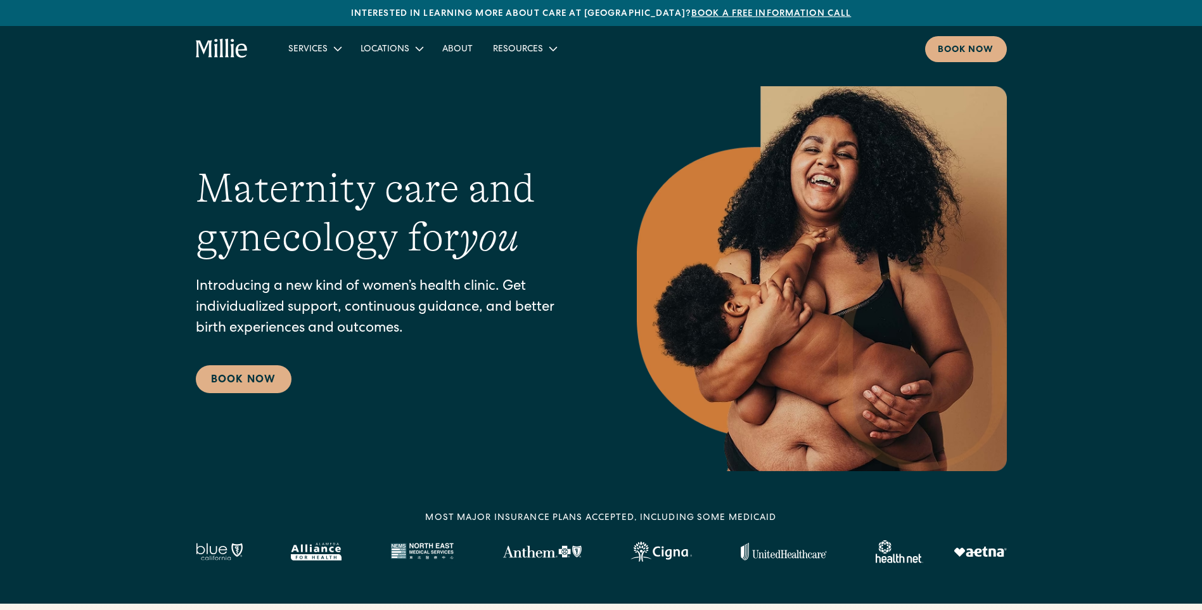 This screenshot has height=610, width=1202. Describe the element at coordinates (980, 551) in the screenshot. I see `img: Aetna logo` at that location.